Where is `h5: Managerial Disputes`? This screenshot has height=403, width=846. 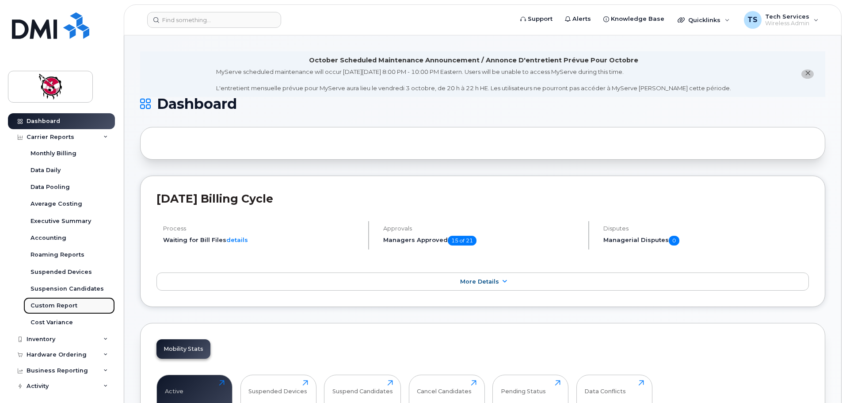
h5: Managerial Disputes is located at coordinates (706, 240).